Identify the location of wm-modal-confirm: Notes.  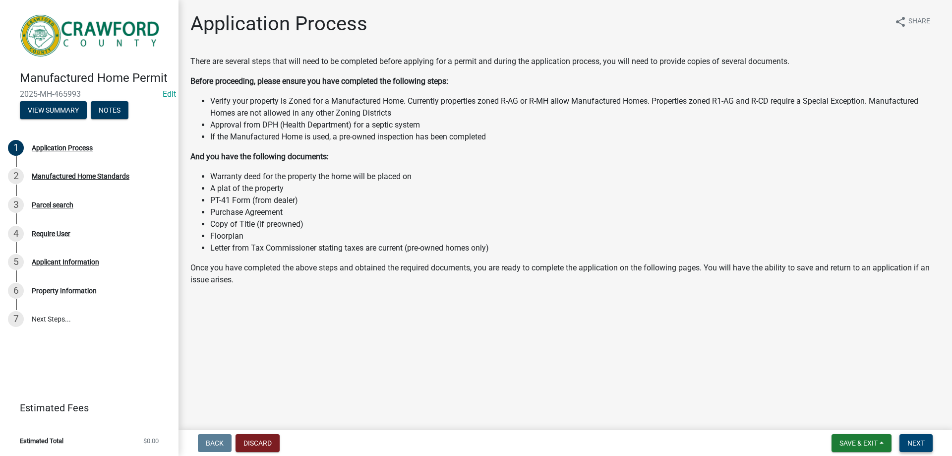
(110, 111).